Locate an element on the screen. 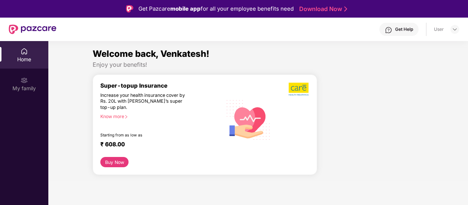  button: Buy Now is located at coordinates (114, 162).